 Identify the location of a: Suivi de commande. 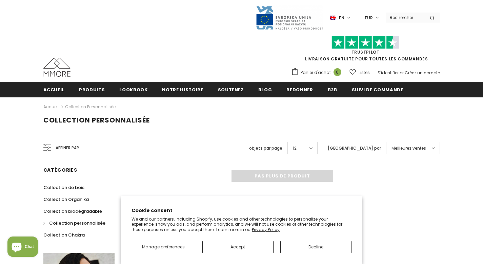
(378, 89).